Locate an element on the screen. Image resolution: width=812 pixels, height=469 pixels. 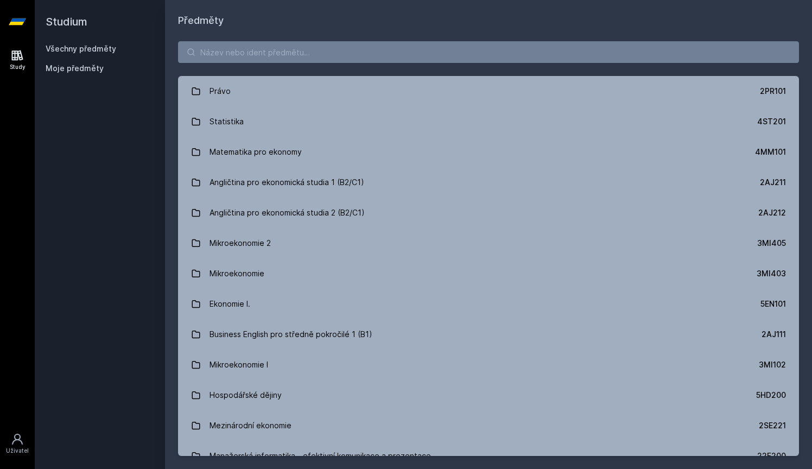
a: Matematika pro ekonomy 4MM101 is located at coordinates (489, 152).